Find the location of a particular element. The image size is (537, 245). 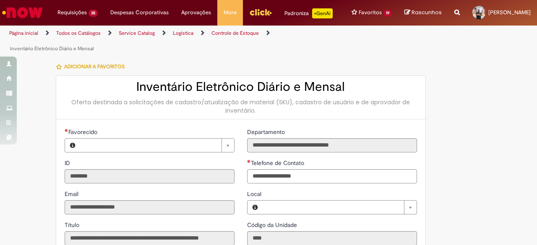

span: Somente leitura - Código da Unidade is located at coordinates (273, 225).